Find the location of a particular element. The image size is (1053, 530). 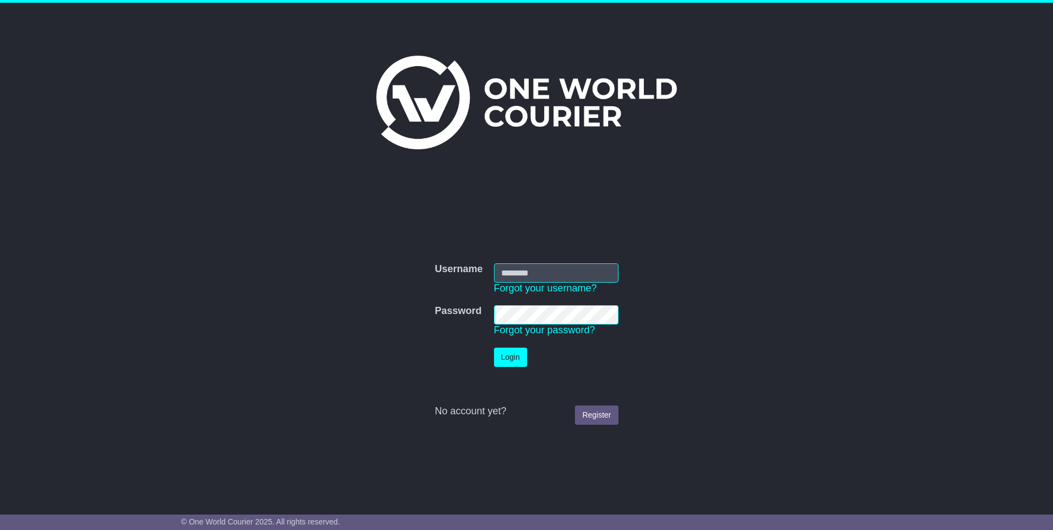

label: Username is located at coordinates (458, 269).